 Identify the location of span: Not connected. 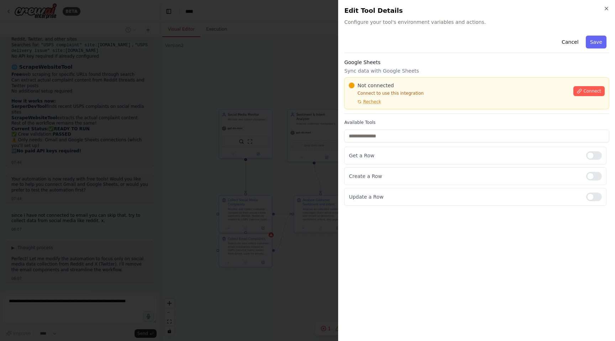
(375, 85).